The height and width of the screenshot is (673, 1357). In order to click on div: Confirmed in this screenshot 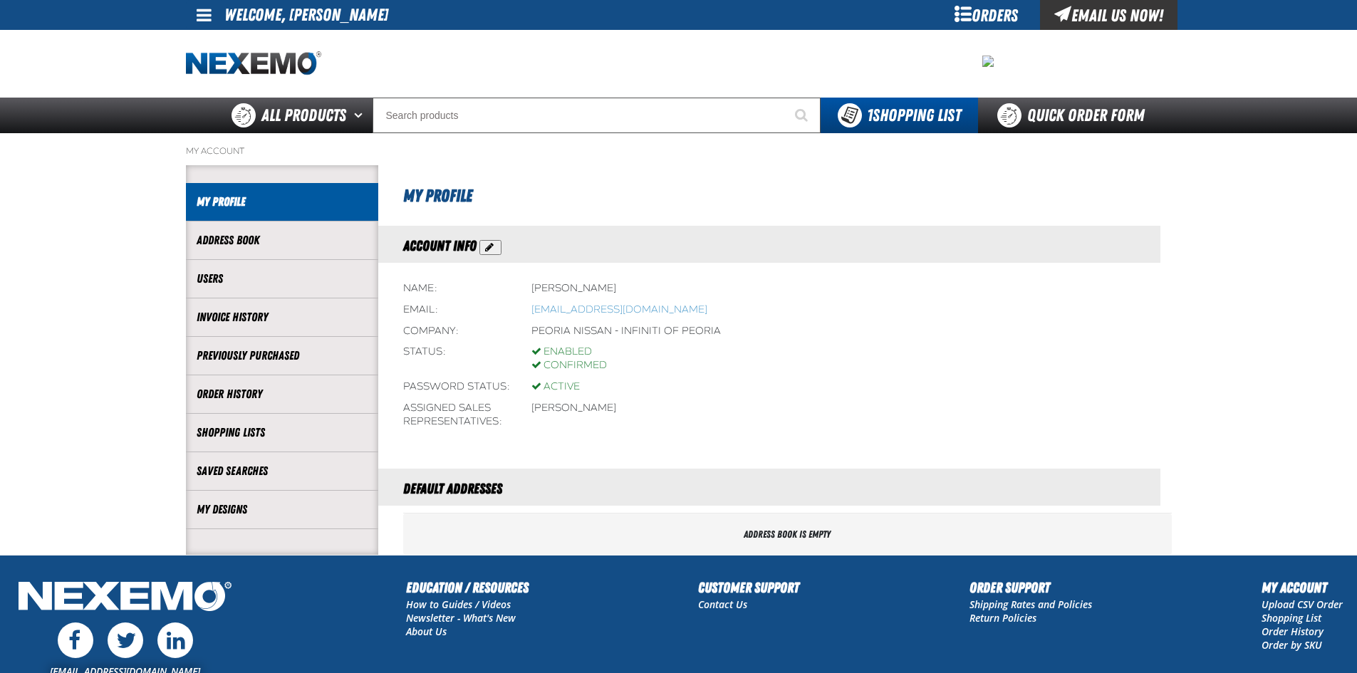, I will do `click(569, 365)`.